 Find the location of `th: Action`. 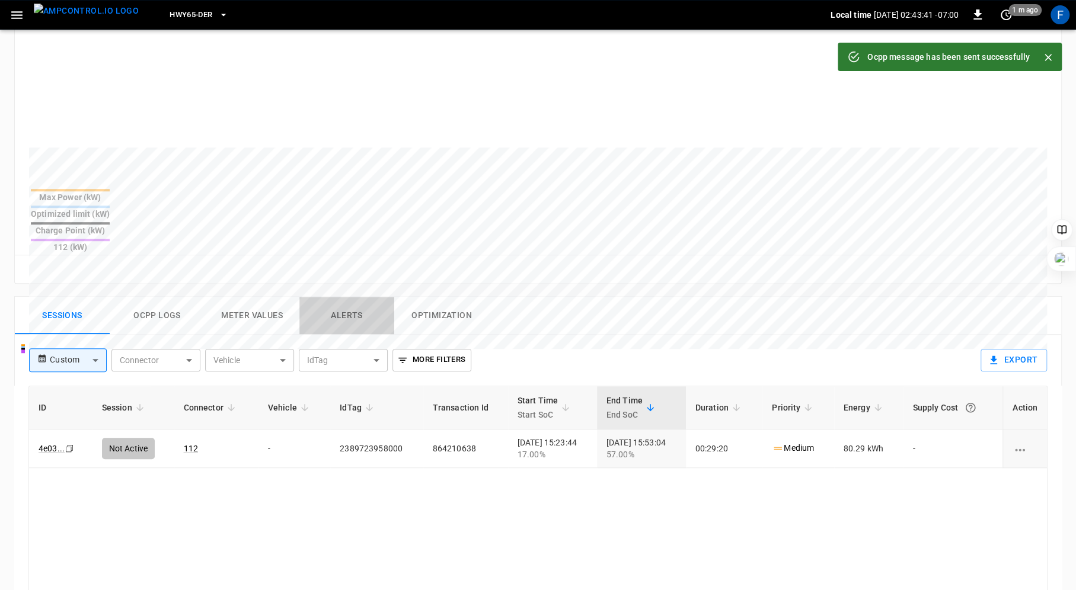

th: Action is located at coordinates (1024, 408).